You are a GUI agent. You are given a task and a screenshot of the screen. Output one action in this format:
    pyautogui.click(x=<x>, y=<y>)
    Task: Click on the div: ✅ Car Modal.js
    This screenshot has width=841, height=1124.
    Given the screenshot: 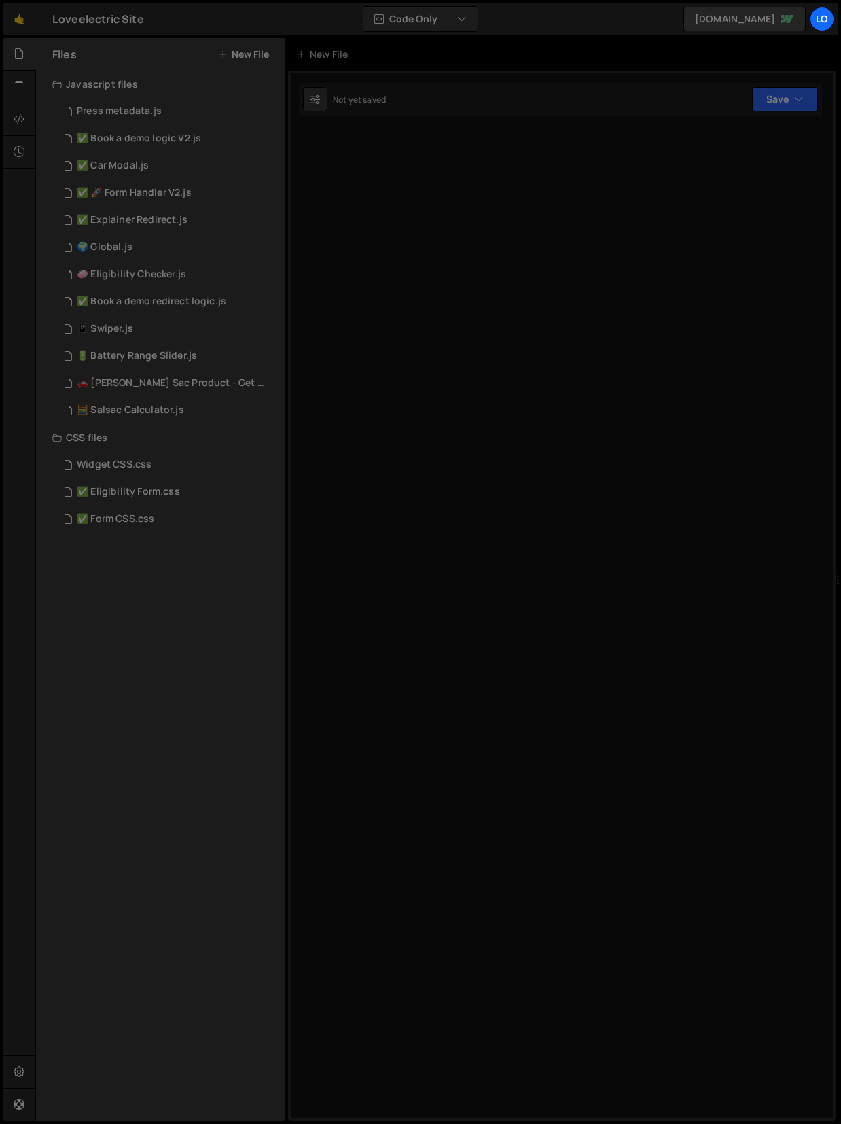 What is the action you would take?
    pyautogui.click(x=113, y=166)
    